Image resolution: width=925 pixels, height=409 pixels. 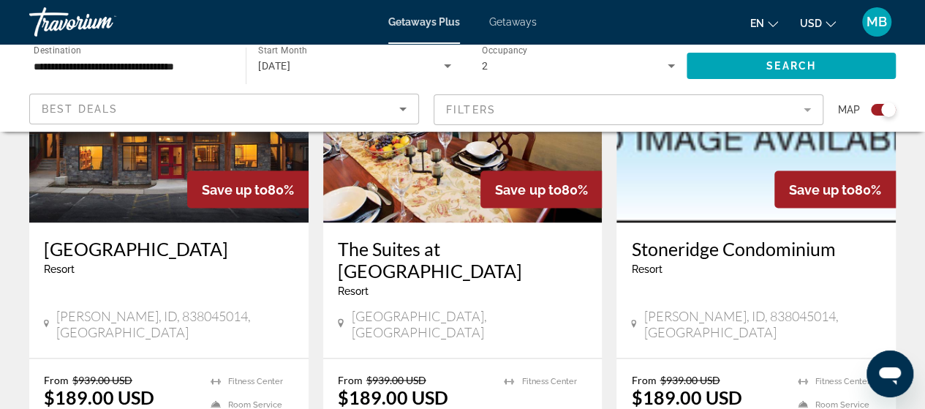 What do you see at coordinates (513, 22) in the screenshot?
I see `a: Getaways` at bounding box center [513, 22].